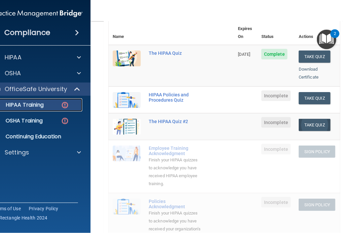 The image size is (343, 233). Describe the element at coordinates (27, 33) in the screenshot. I see `h4: Compliance` at that location.